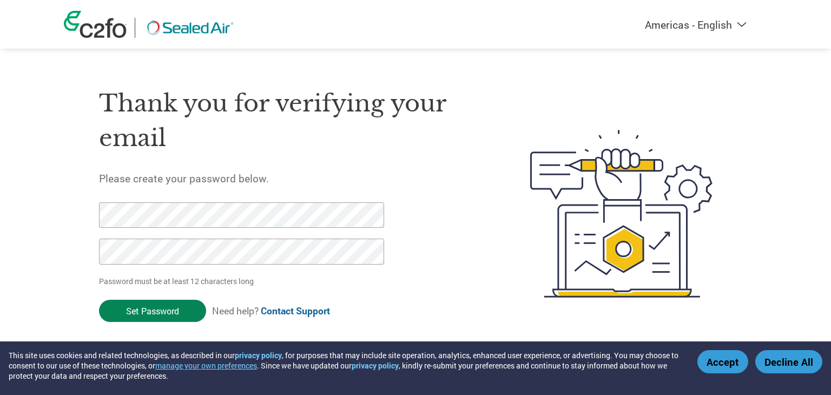  I want to click on img: c2fo logo, so click(95, 24).